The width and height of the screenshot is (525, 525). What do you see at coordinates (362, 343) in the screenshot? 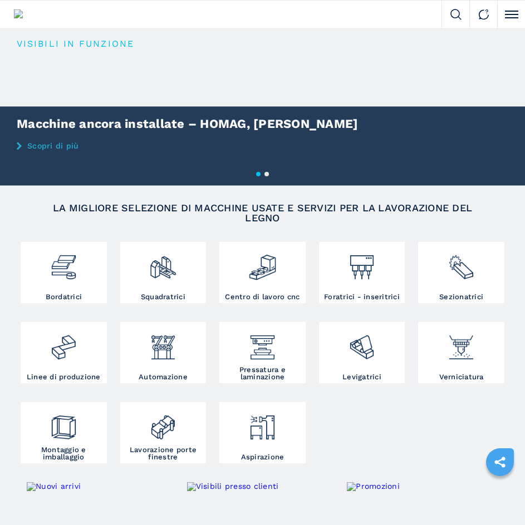
I see `img: levigatrici_2.png` at bounding box center [362, 343].